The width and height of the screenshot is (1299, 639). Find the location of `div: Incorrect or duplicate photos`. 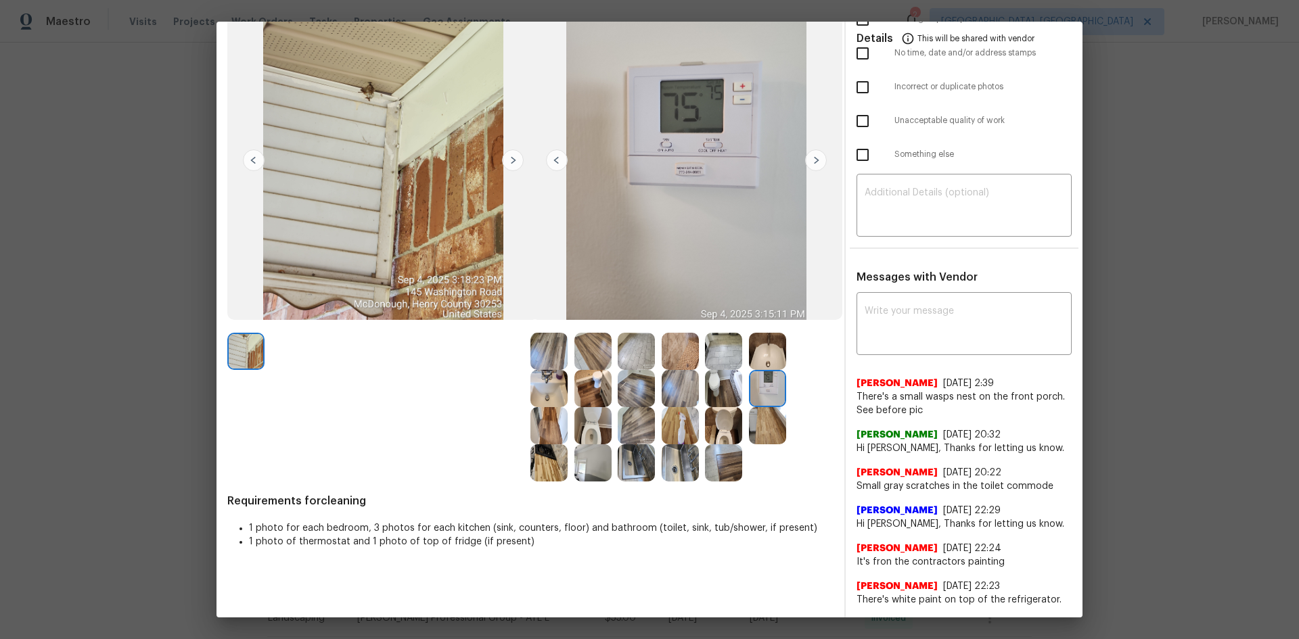

div: Incorrect or duplicate photos is located at coordinates (964, 87).